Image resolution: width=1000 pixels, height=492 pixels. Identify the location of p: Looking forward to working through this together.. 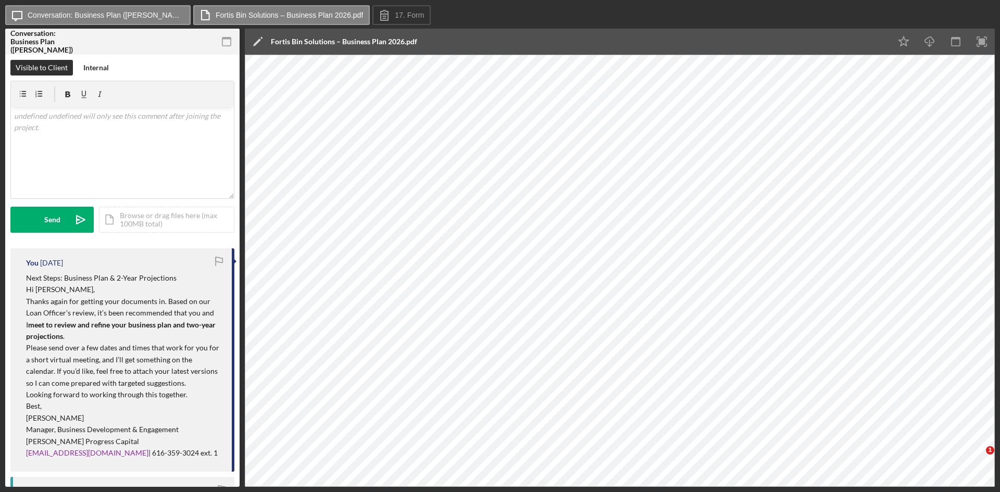
(123, 395).